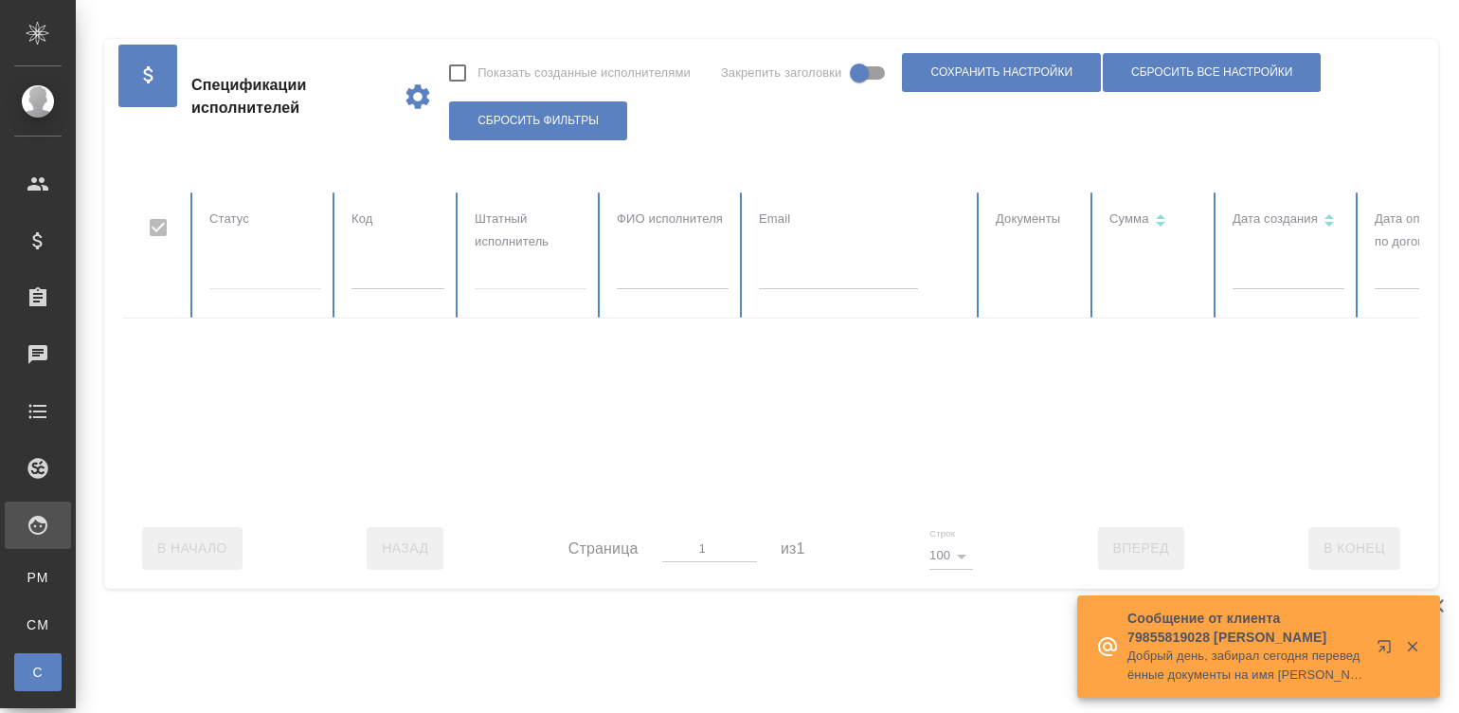 This screenshot has height=713, width=1459. What do you see at coordinates (1412, 646) in the screenshot?
I see `button: Закрыть` at bounding box center [1412, 646].